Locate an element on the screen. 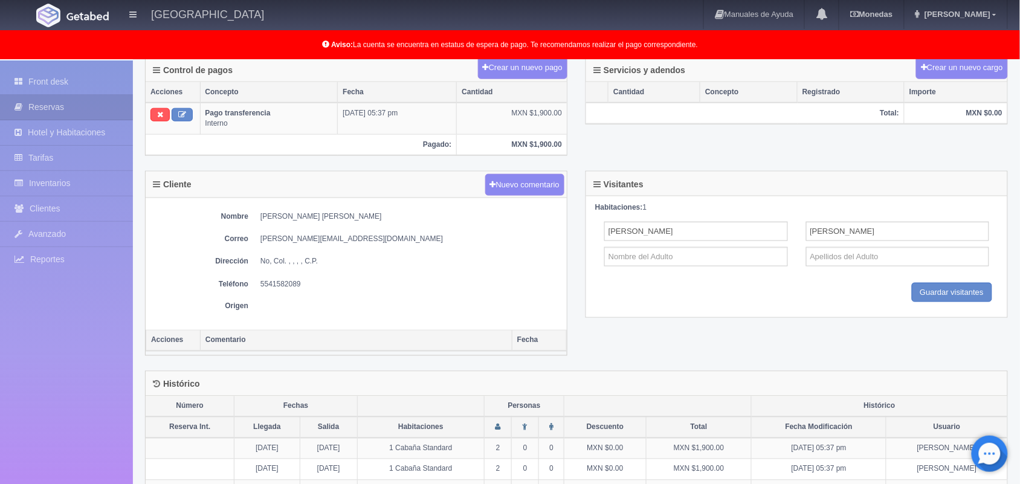 The width and height of the screenshot is (1020, 484). td: Interno is located at coordinates (269, 118).